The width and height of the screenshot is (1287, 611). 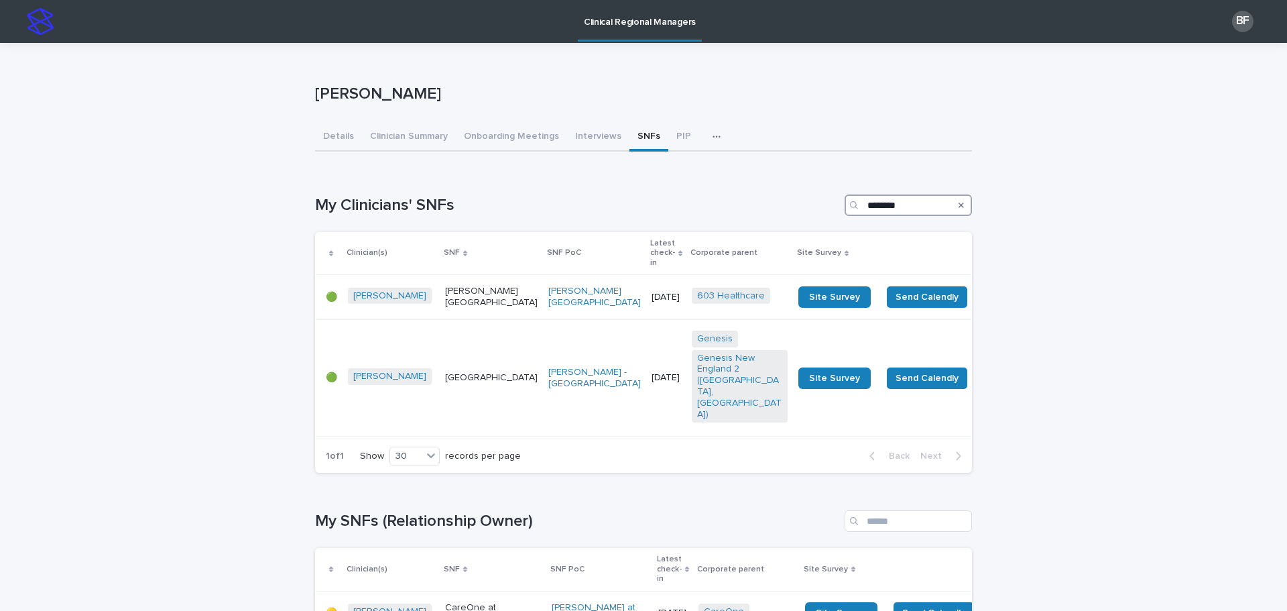 I want to click on p: 1 of 1, so click(x=335, y=456).